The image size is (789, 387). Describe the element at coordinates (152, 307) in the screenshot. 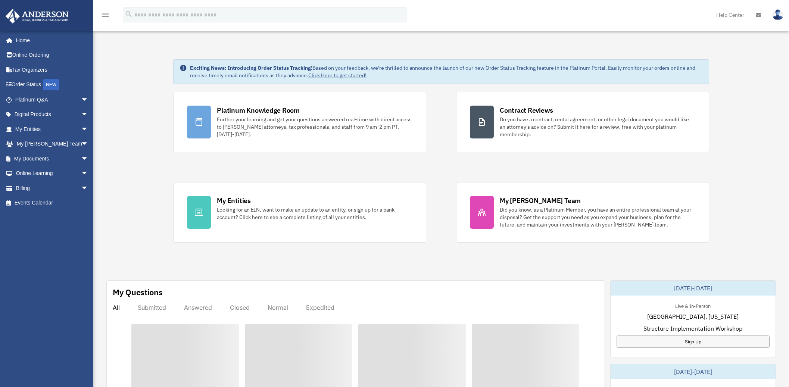

I see `div: Submitted` at that location.